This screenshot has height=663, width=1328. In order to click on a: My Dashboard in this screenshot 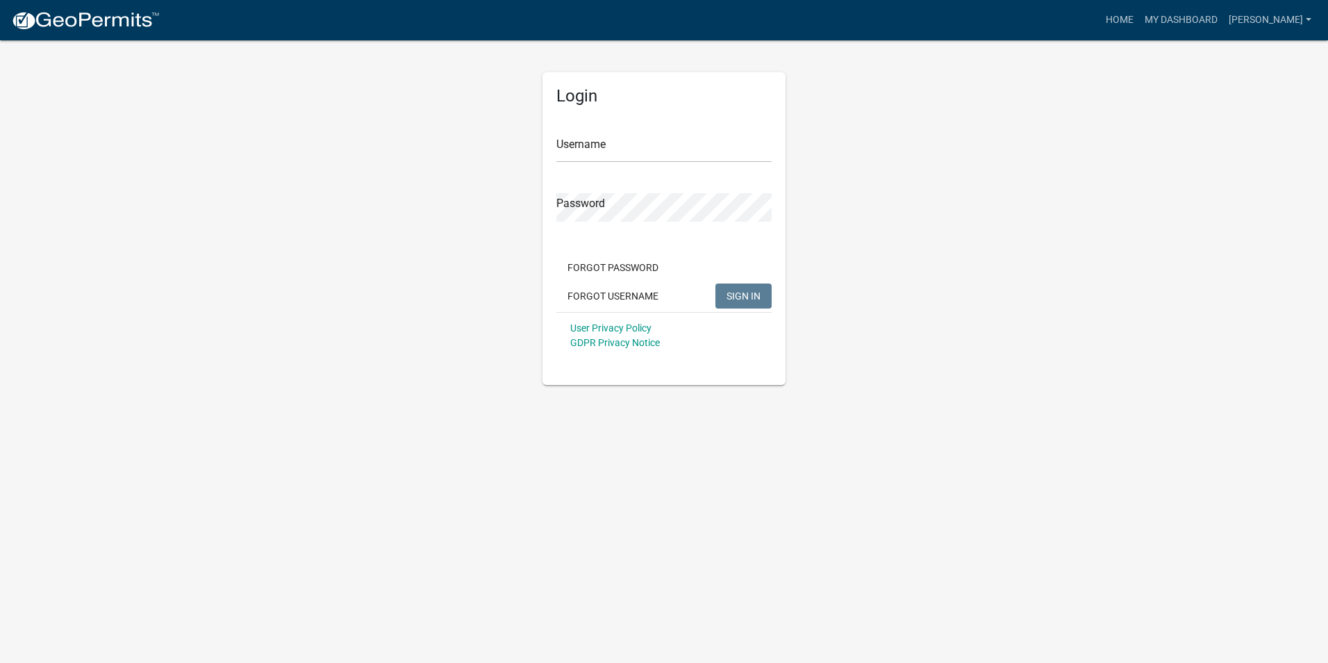, I will do `click(1181, 20)`.